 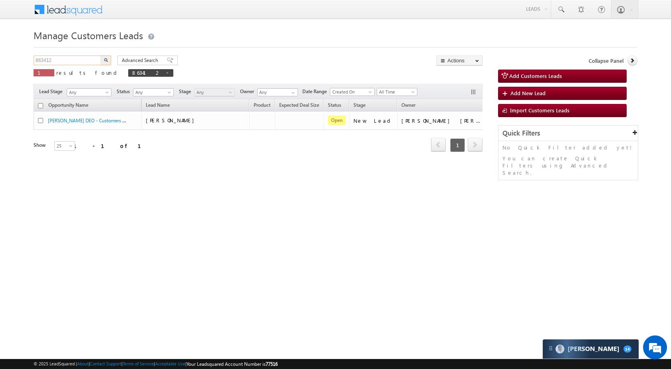 I want to click on span: prev, so click(x=438, y=145).